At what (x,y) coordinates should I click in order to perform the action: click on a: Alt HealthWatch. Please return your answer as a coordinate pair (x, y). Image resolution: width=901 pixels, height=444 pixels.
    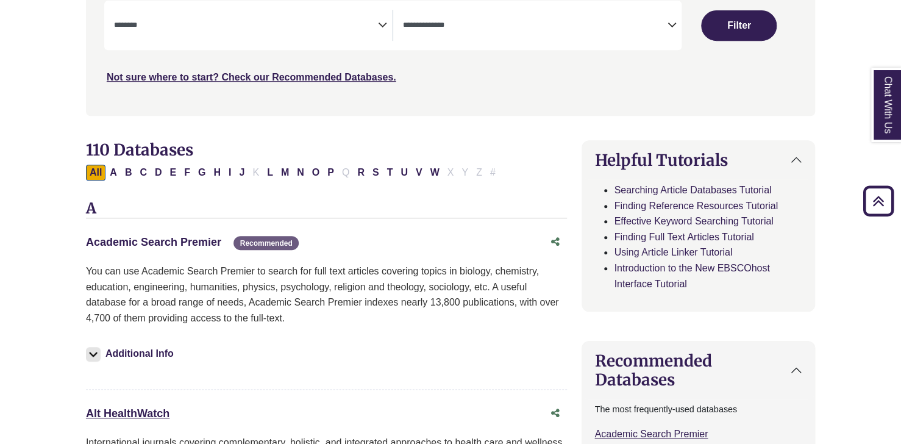
    Looking at the image, I should click on (127, 413).